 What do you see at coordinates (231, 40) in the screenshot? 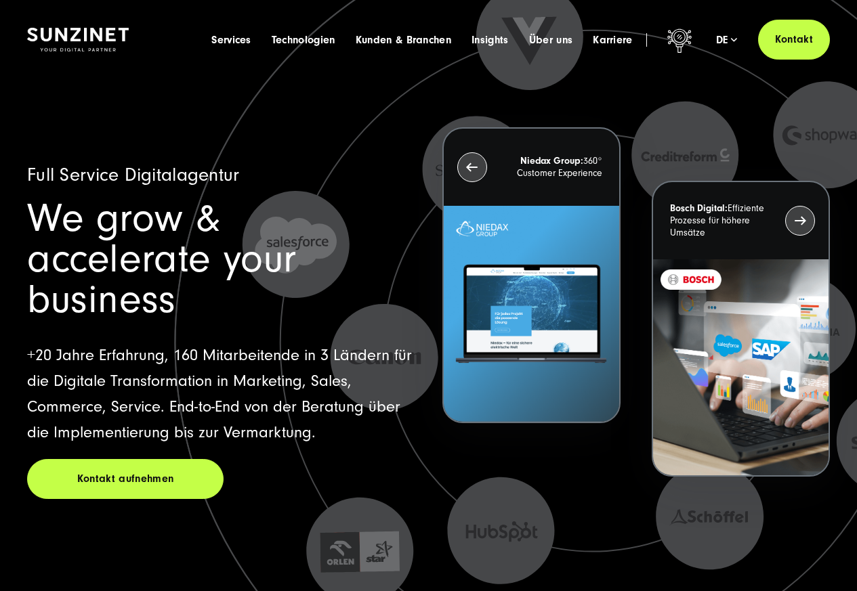
I see `span: Services` at bounding box center [231, 40].